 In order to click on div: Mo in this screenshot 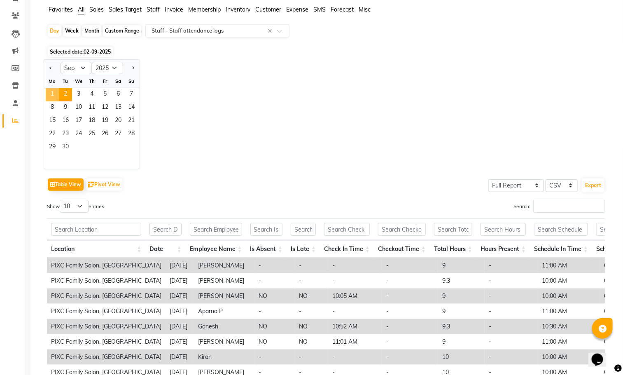, I will do `click(52, 81)`.